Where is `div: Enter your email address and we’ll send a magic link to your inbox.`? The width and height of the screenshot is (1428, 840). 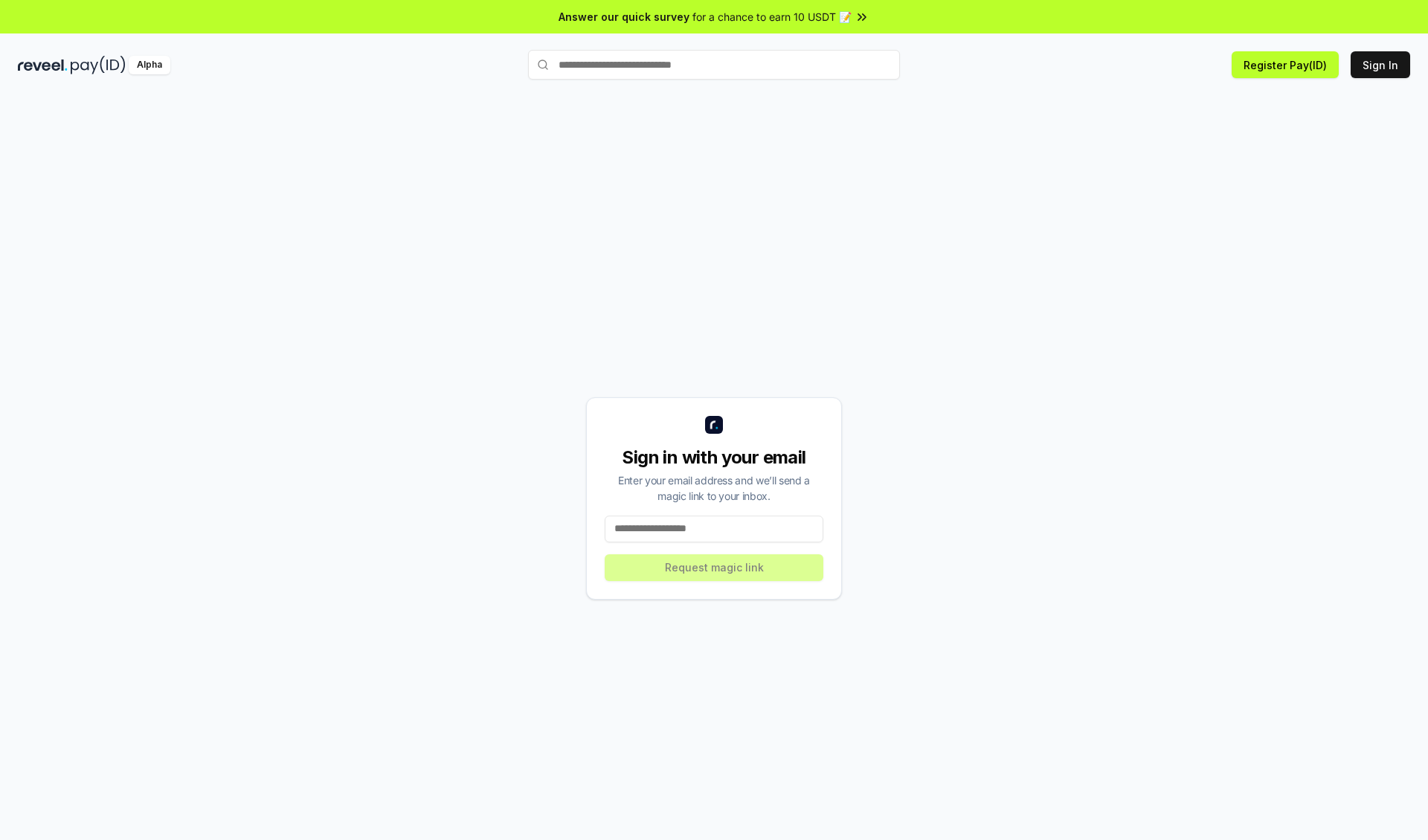 div: Enter your email address and we’ll send a magic link to your inbox. is located at coordinates (714, 488).